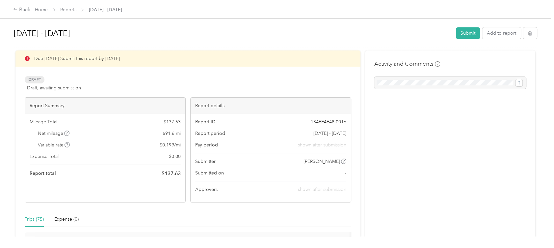 This screenshot has width=554, height=248. Describe the element at coordinates (407, 64) in the screenshot. I see `h4: Activity and Comments` at that location.